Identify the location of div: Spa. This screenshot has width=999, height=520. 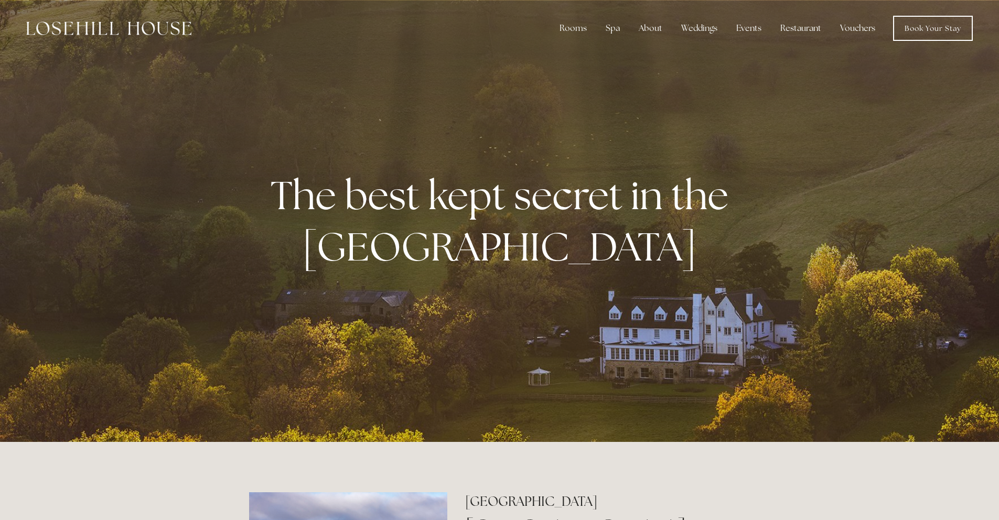
(613, 28).